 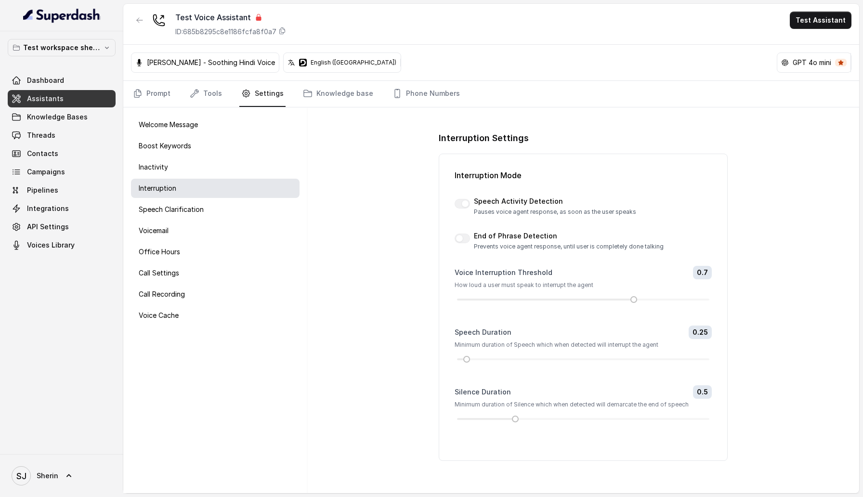 I want to click on span: Sherin, so click(x=47, y=476).